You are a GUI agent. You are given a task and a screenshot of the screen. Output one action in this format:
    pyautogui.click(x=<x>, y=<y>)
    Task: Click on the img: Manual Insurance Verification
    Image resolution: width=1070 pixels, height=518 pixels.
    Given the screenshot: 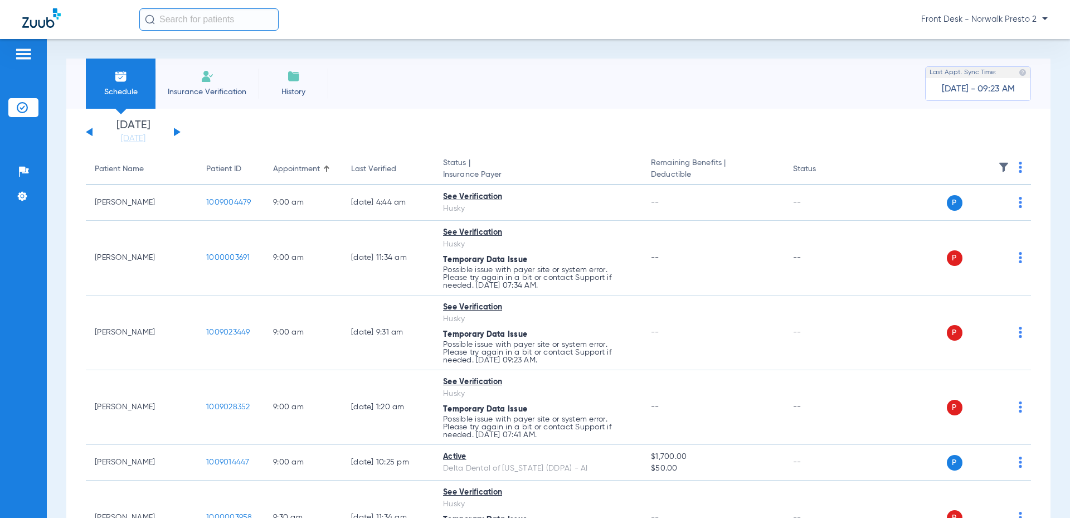 What is the action you would take?
    pyautogui.click(x=207, y=76)
    